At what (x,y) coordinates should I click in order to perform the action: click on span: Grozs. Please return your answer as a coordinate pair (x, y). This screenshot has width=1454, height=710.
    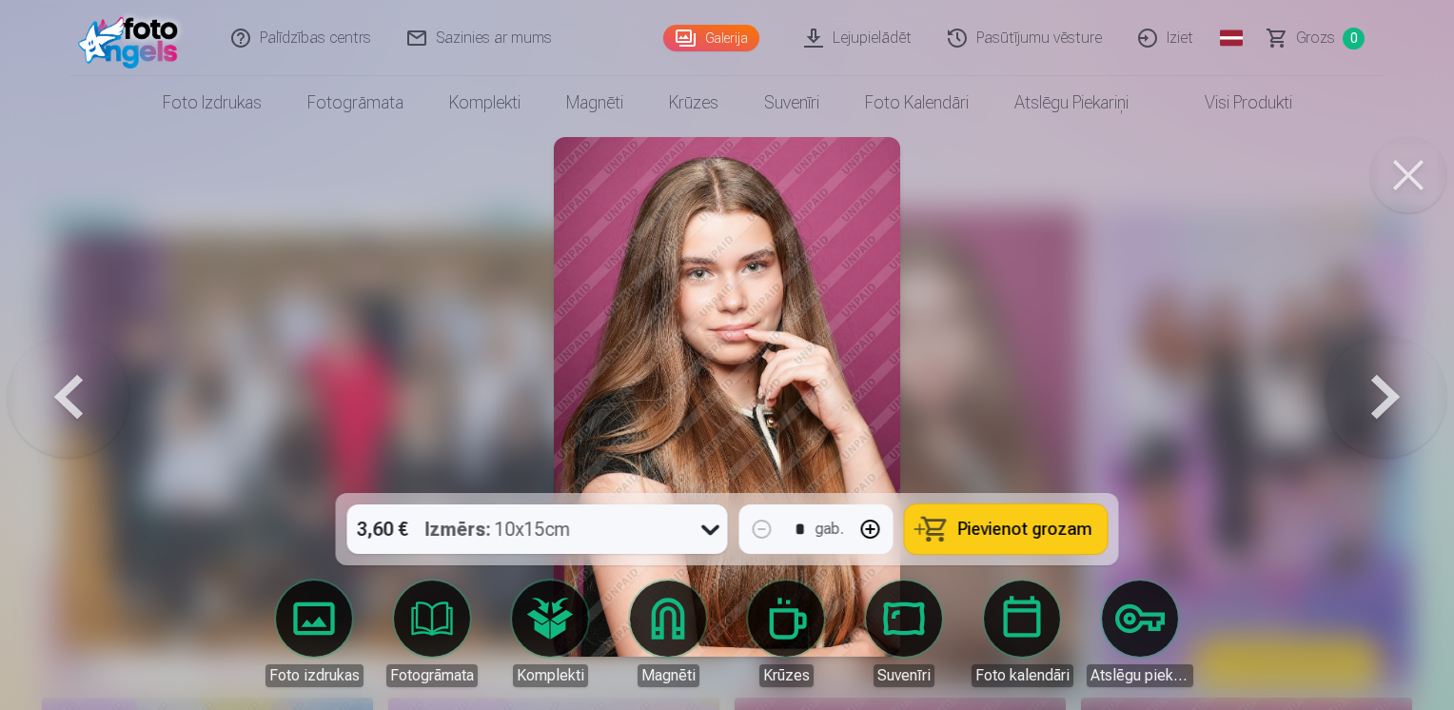
    Looking at the image, I should click on (1315, 38).